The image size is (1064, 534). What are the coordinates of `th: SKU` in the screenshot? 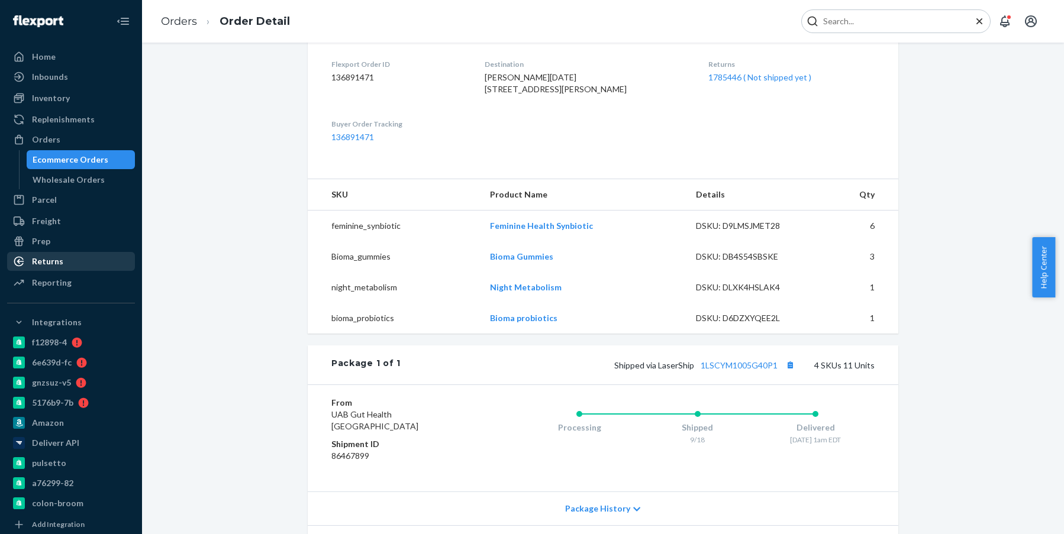 It's located at (394, 195).